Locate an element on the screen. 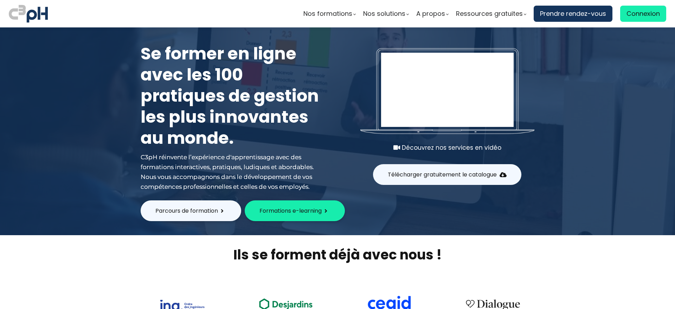 The height and width of the screenshot is (309, 675). span: Nos solutions is located at coordinates (384, 14).